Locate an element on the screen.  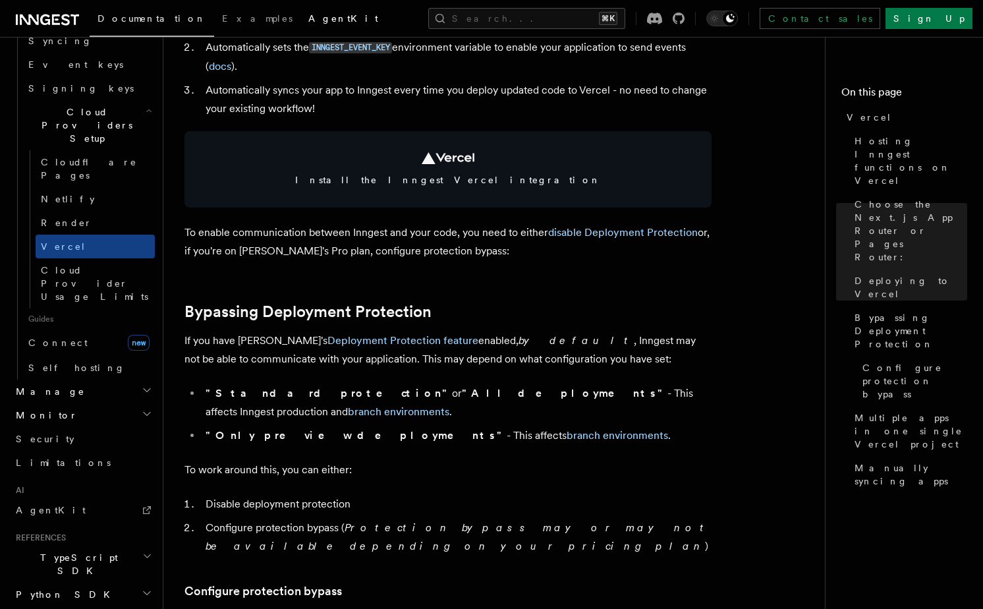
a: Syncing is located at coordinates (89, 41).